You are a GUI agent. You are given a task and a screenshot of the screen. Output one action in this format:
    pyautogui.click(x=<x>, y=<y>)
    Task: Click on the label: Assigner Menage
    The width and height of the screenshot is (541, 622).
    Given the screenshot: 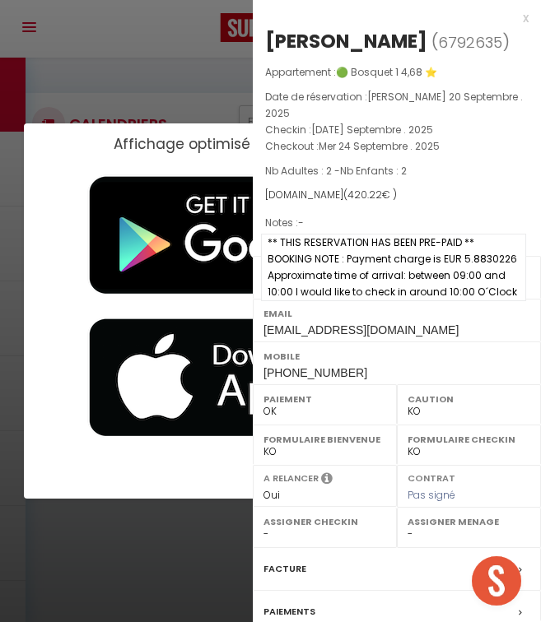 What is the action you would take?
    pyautogui.click(x=468, y=522)
    